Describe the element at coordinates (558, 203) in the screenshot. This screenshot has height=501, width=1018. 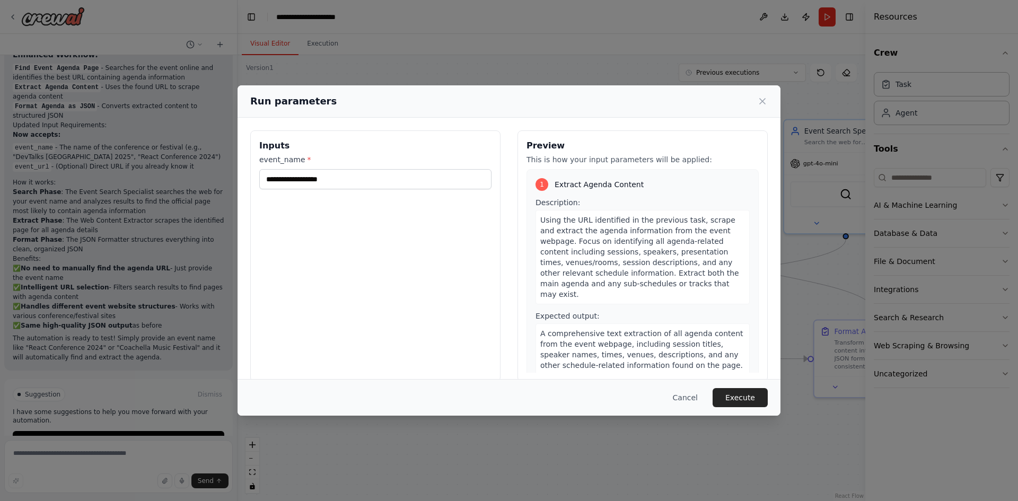
I see `span: Description:` at that location.